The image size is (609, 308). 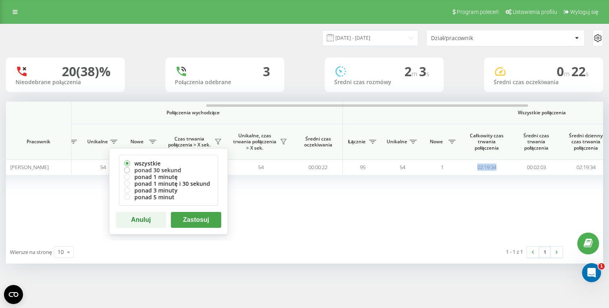 What do you see at coordinates (478, 38) in the screenshot?
I see `div: Dział/pracownik` at bounding box center [478, 38].